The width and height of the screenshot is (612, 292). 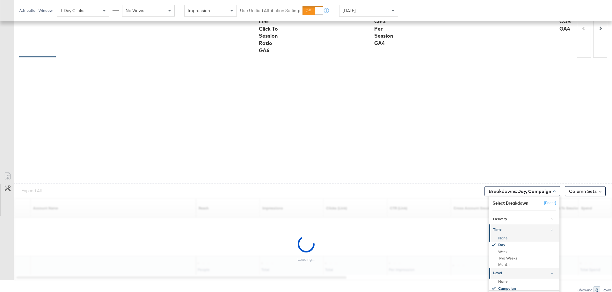 I want to click on div: Week, so click(x=524, y=252).